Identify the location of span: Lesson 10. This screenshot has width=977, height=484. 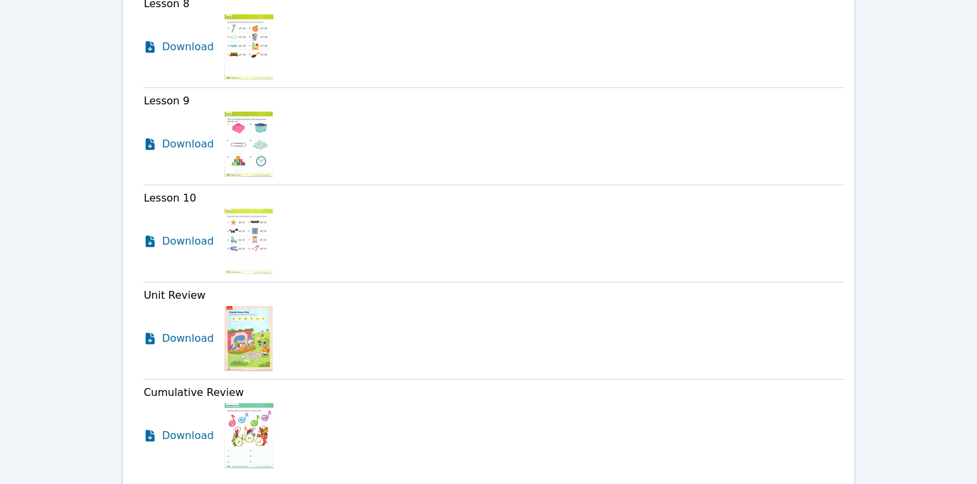
(170, 198).